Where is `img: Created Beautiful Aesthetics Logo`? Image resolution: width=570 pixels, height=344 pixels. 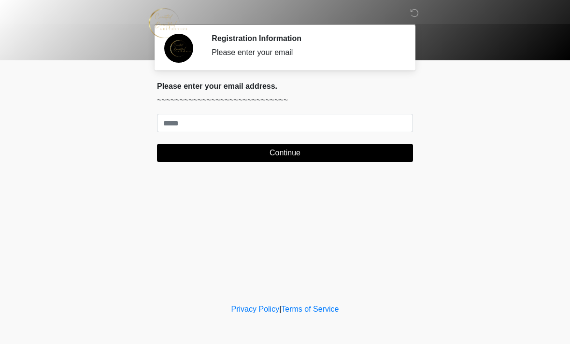 img: Created Beautiful Aesthetics Logo is located at coordinates (168, 23).